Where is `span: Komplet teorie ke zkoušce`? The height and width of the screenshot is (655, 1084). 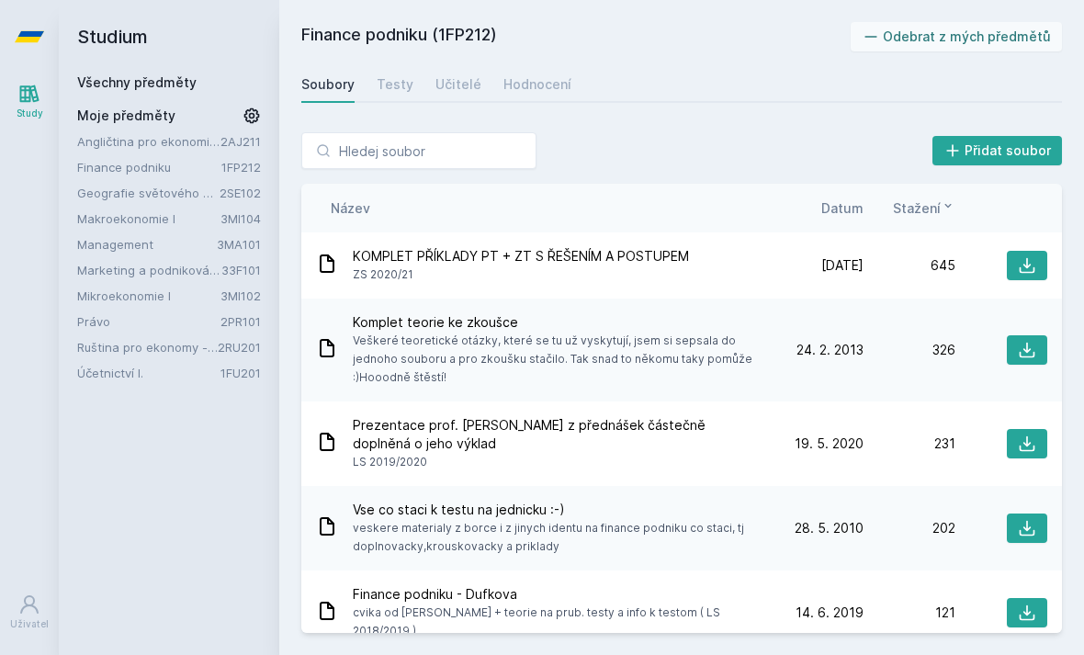 span: Komplet teorie ke zkoušce is located at coordinates (558, 322).